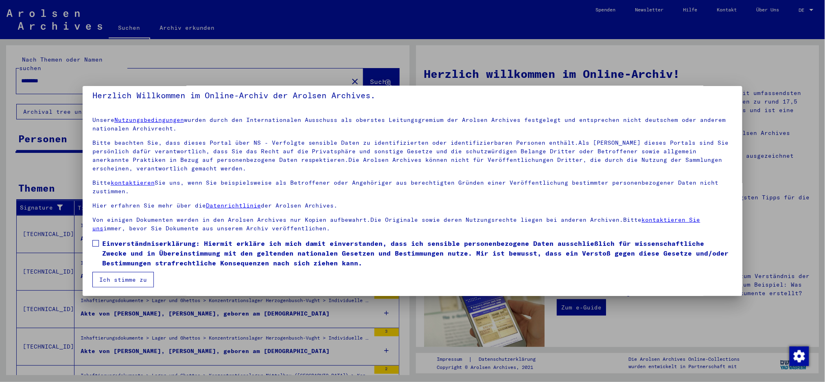  Describe the element at coordinates (413, 156) in the screenshot. I see `p: Bitte beachten Sie, dass dieses Portal über NS - Verfolgte sensible Daten zu identifizierten oder...` at that location.